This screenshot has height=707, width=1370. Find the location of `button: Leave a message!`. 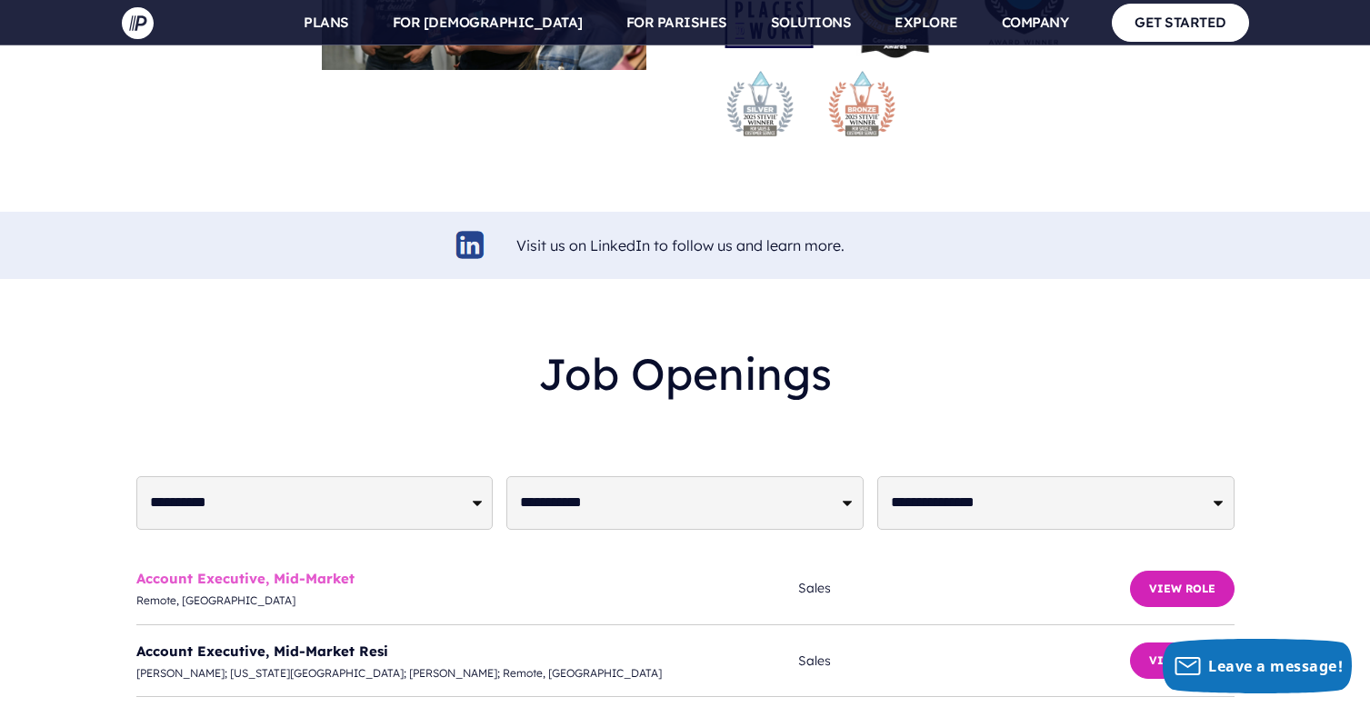

button: Leave a message! is located at coordinates (1257, 666).